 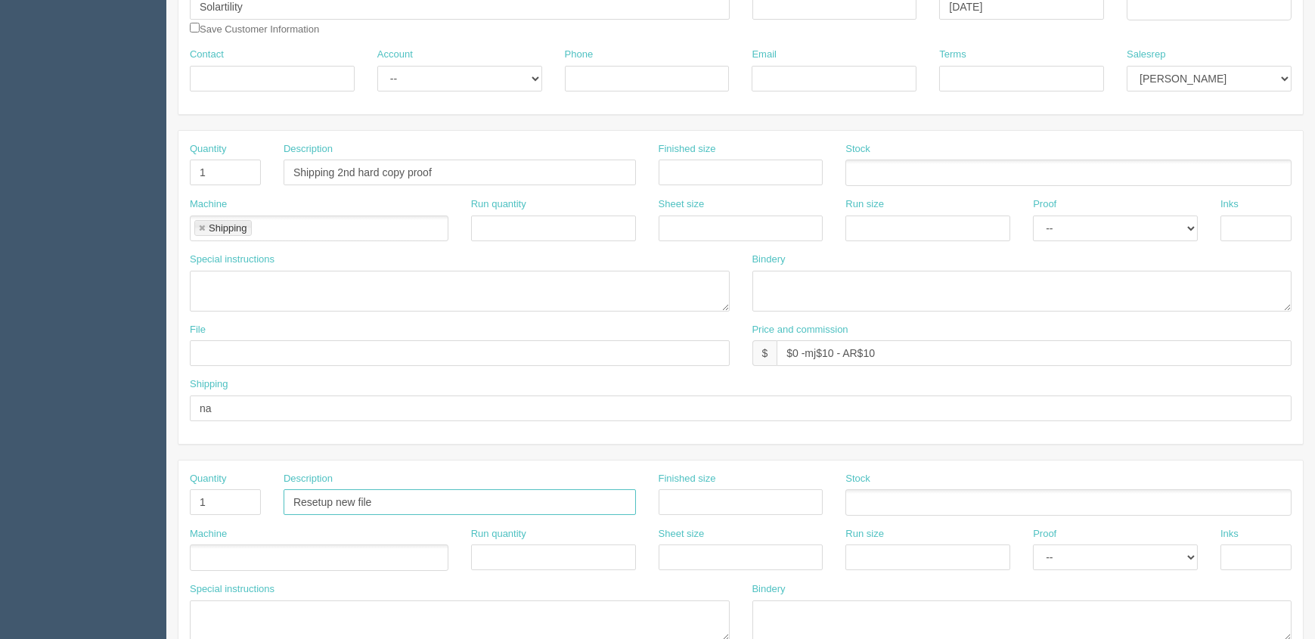 I want to click on label: Contact, so click(x=206, y=54).